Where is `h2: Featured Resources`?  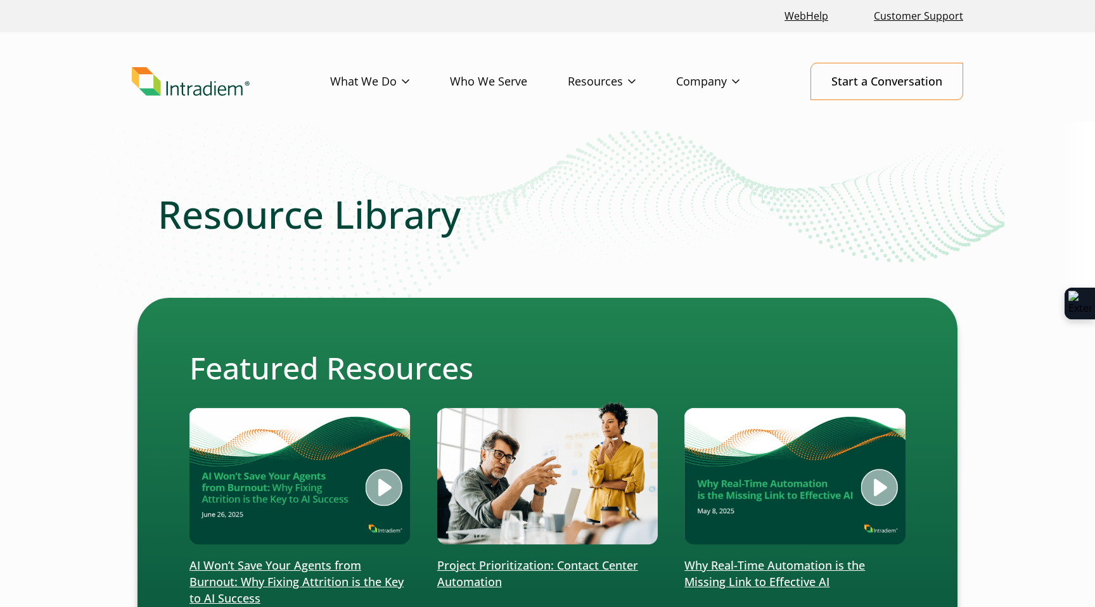 h2: Featured Resources is located at coordinates (547, 368).